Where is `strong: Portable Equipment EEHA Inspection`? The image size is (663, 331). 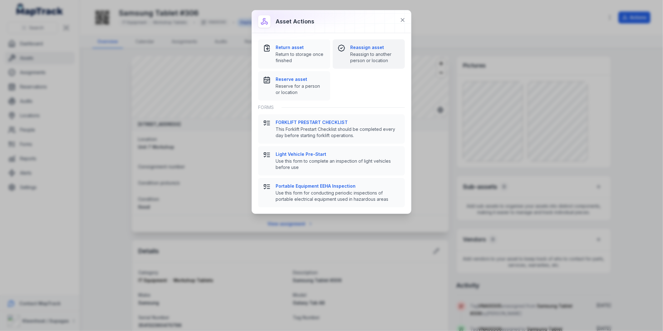
strong: Portable Equipment EEHA Inspection is located at coordinates (338, 186).